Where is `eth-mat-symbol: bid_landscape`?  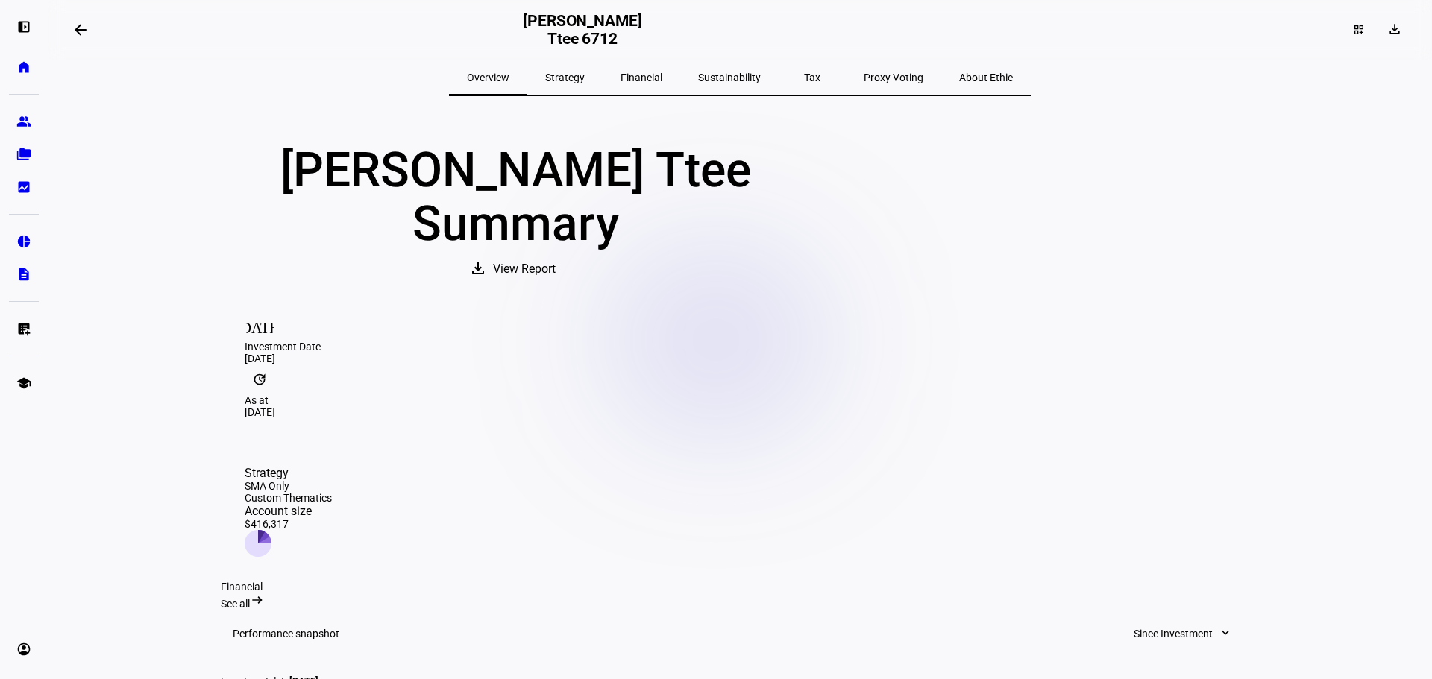
eth-mat-symbol: bid_landscape is located at coordinates (24, 187).